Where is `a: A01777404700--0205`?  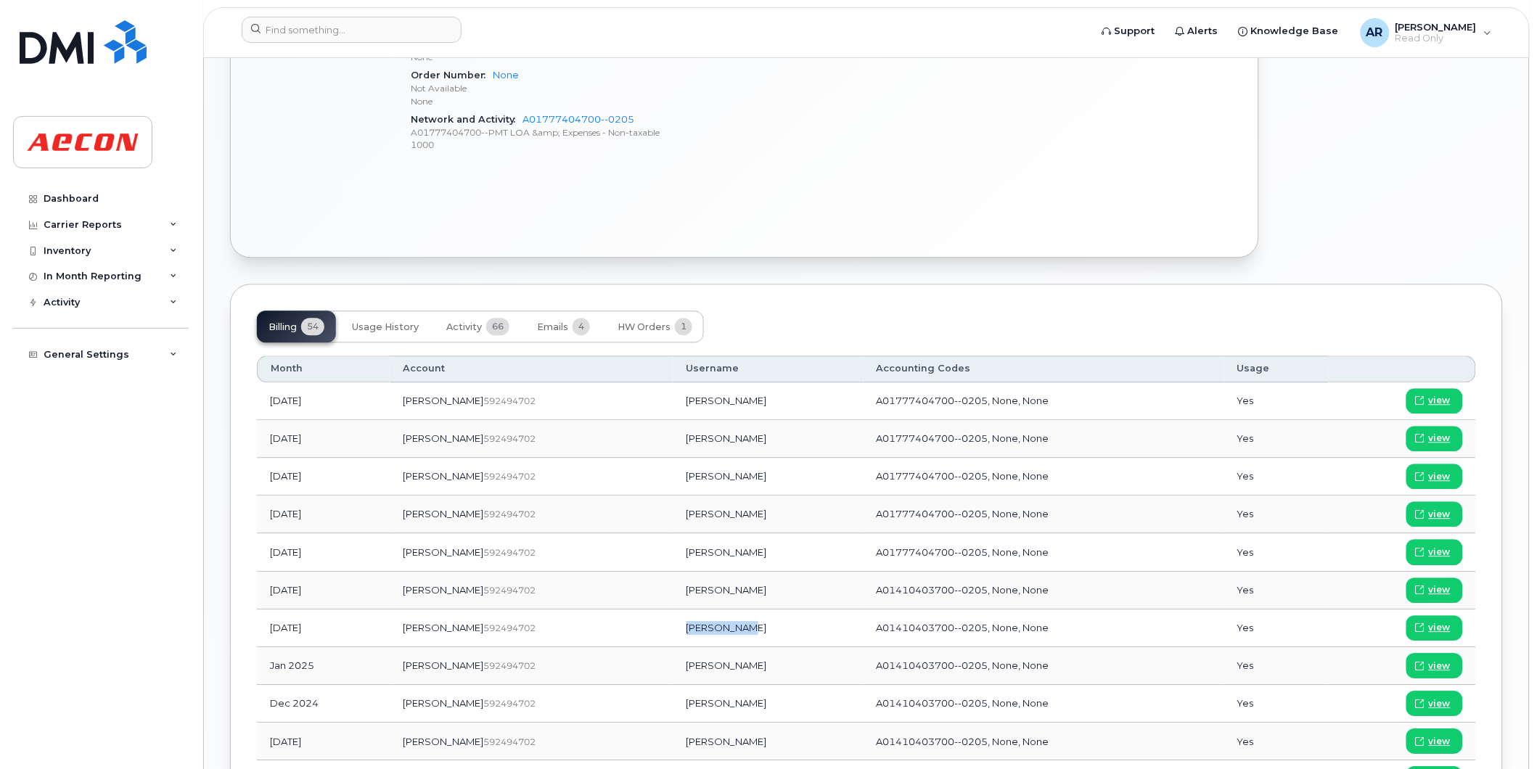 a: A01777404700--0205 is located at coordinates (578, 119).